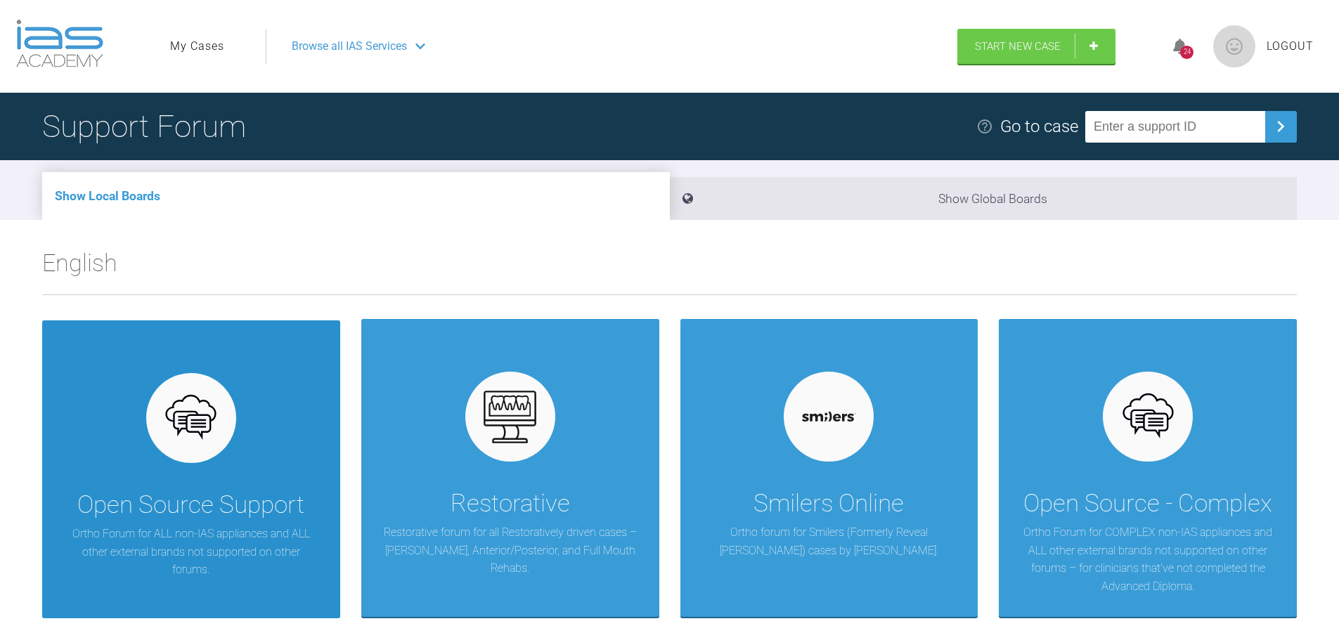 This screenshot has height=640, width=1339. I want to click on a: Logout, so click(1290, 46).